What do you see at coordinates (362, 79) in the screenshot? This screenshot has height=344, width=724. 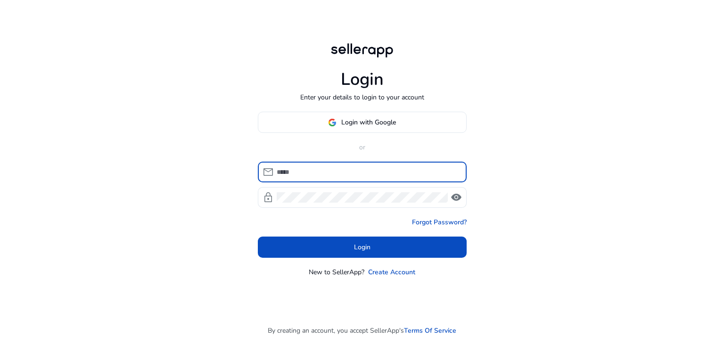 I see `h1: Login` at bounding box center [362, 79].